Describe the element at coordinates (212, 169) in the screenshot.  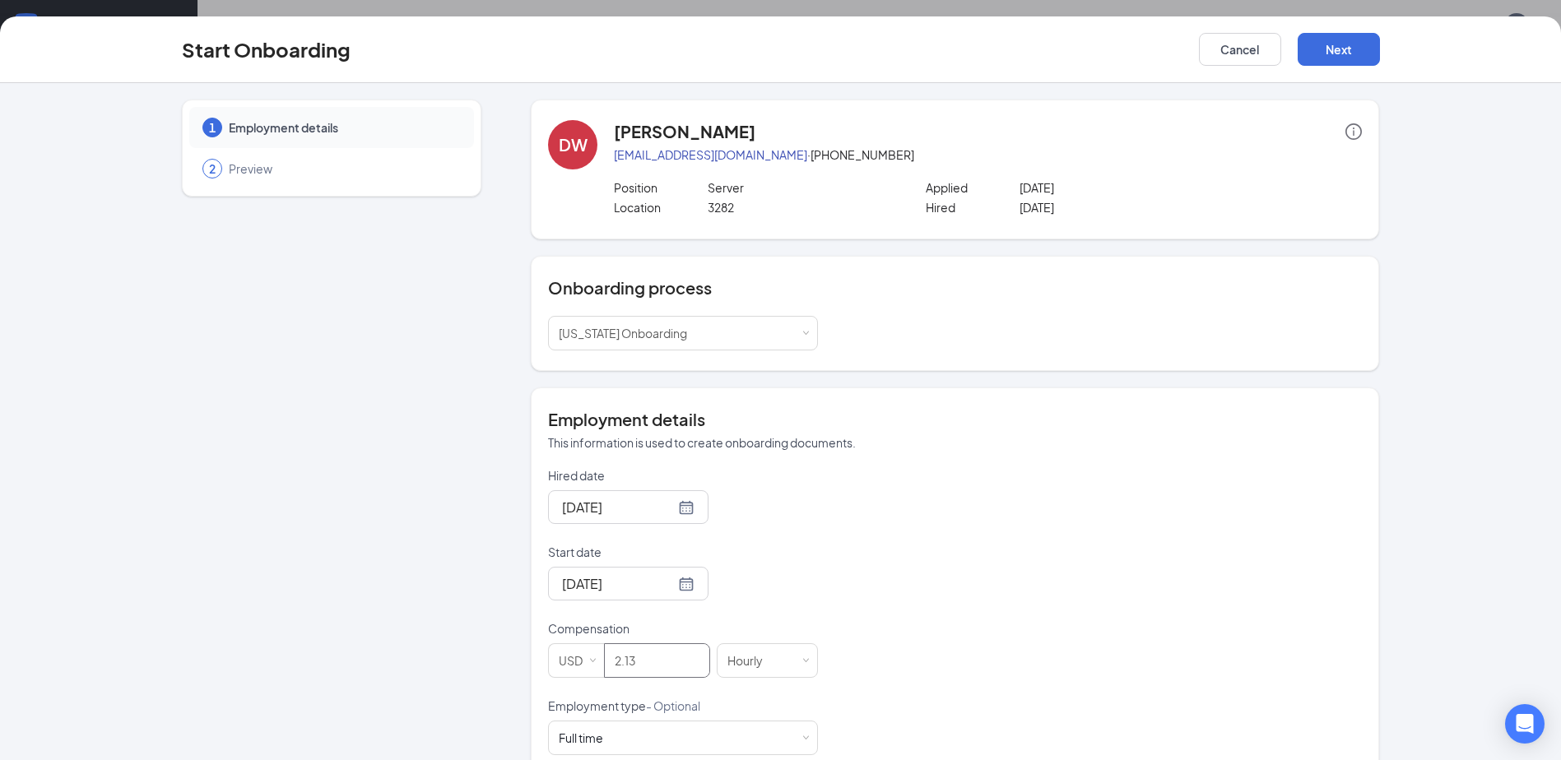
I see `span: 2` at that location.